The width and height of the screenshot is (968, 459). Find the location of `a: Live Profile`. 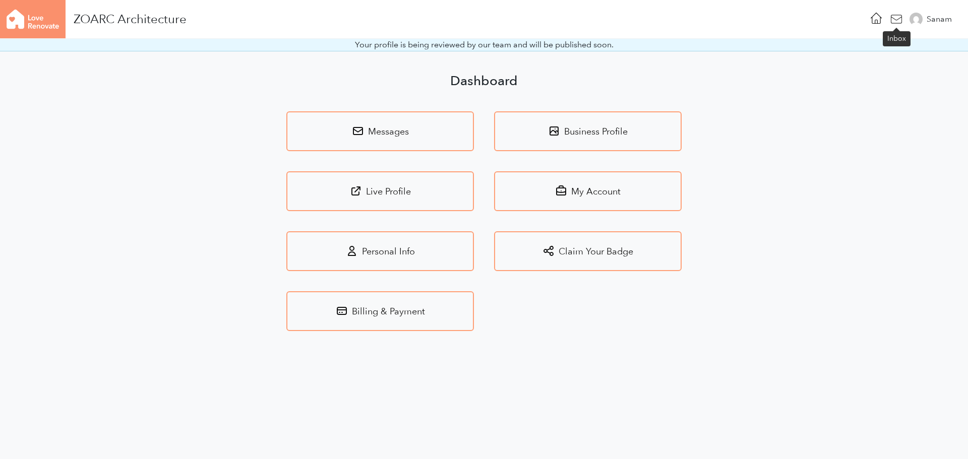

a: Live Profile is located at coordinates (380, 191).